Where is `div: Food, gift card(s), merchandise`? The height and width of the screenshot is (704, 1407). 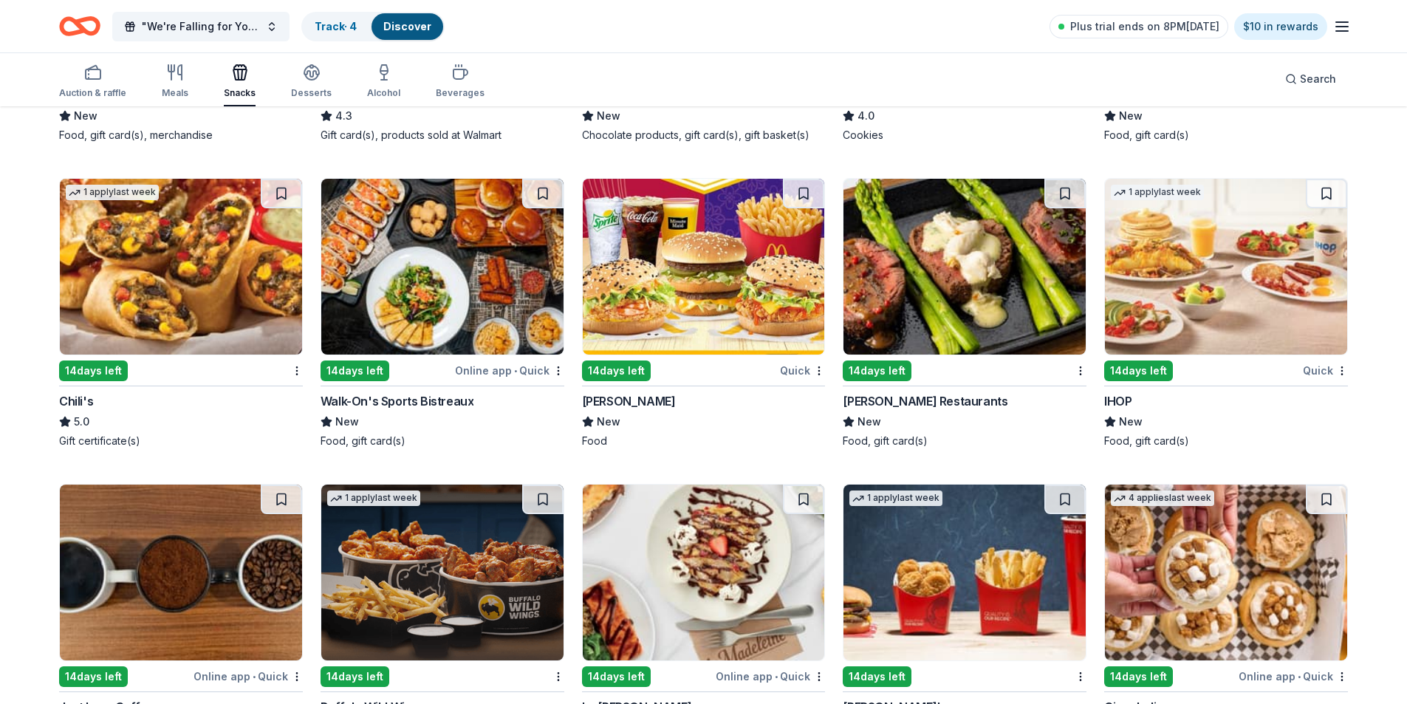 div: Food, gift card(s), merchandise is located at coordinates (181, 135).